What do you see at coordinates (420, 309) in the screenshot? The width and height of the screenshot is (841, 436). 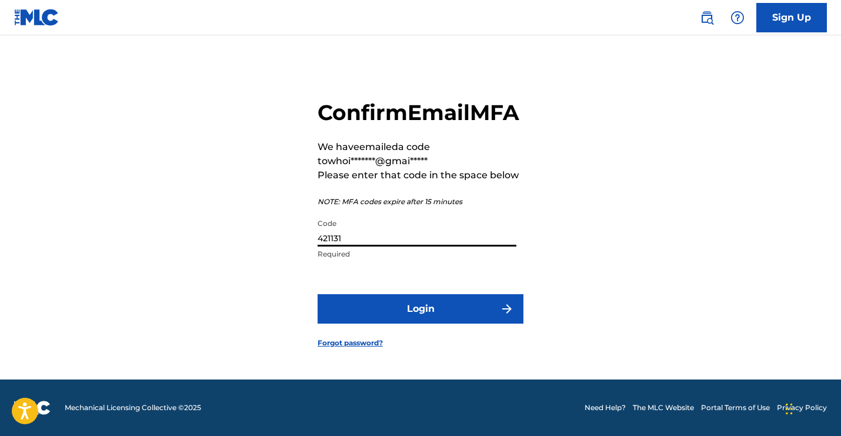 I see `button: Login` at bounding box center [420, 309].